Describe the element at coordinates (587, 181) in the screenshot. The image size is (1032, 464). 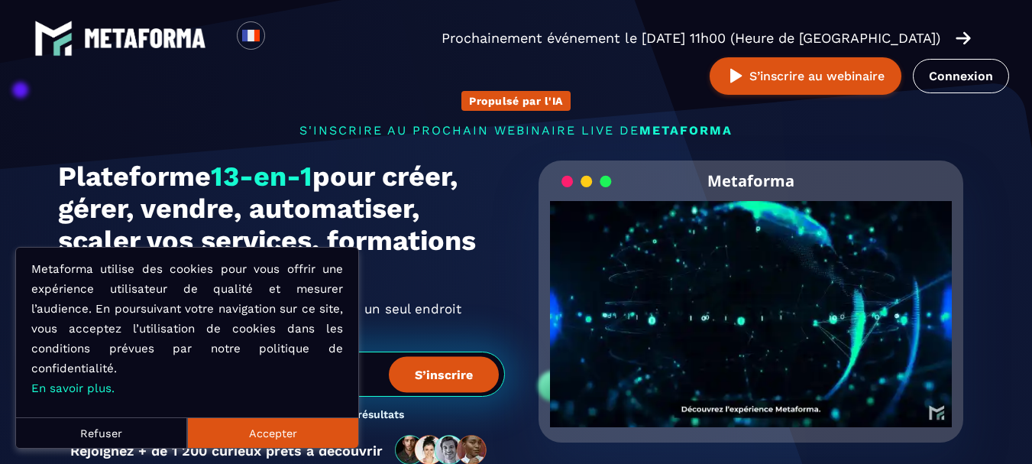
I see `img: loading` at that location.